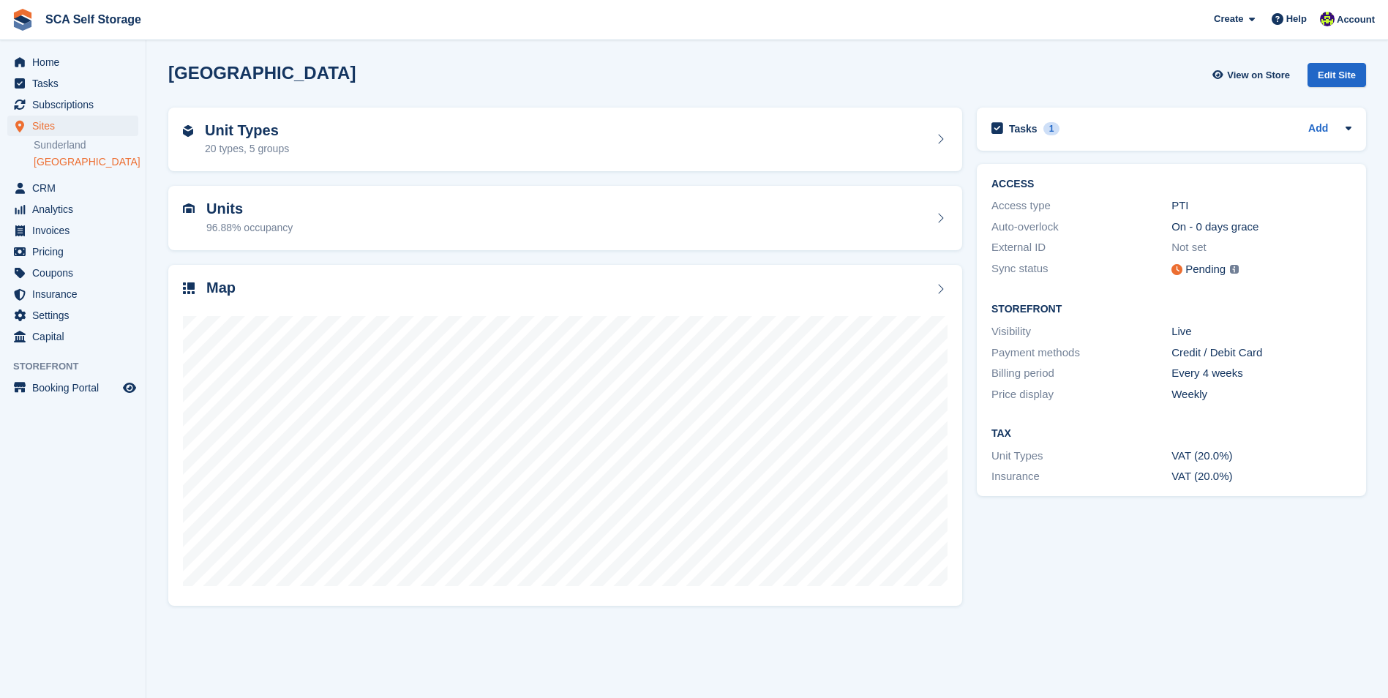 Image resolution: width=1388 pixels, height=698 pixels. Describe the element at coordinates (86, 145) in the screenshot. I see `a: Sunderland` at that location.